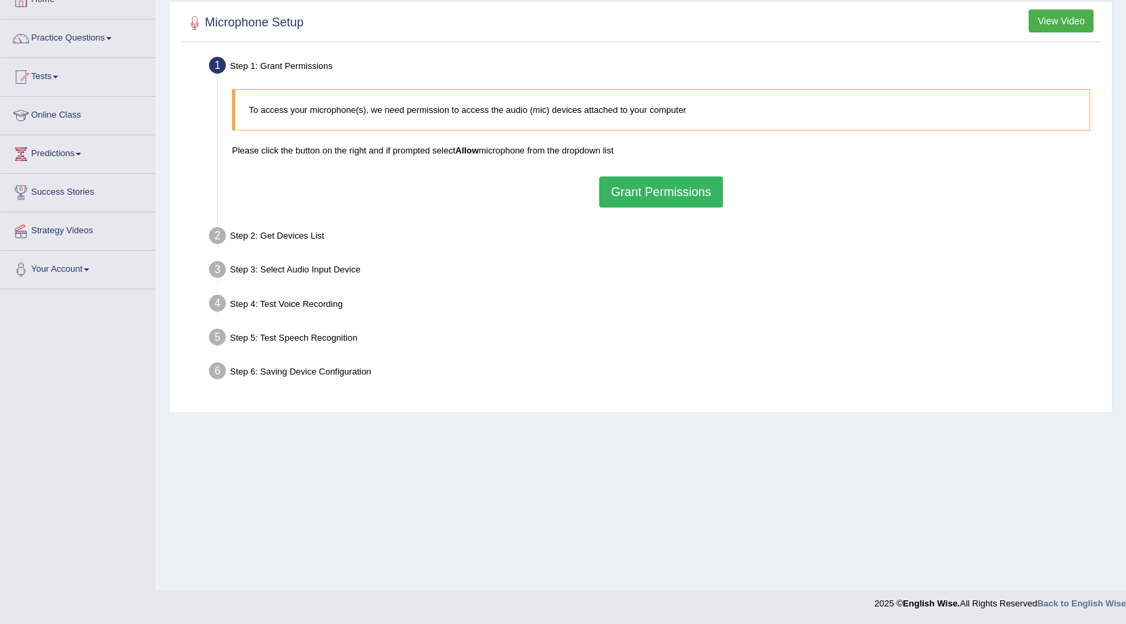  I want to click on div: Step 1: Grant Permissions, so click(654, 68).